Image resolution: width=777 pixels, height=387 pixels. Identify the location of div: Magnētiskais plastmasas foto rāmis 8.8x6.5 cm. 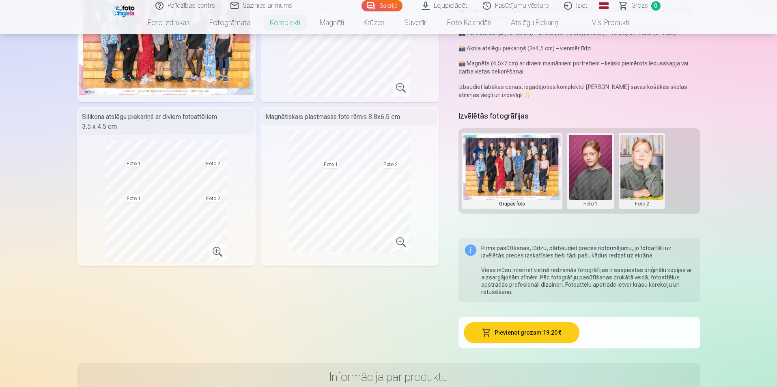
(350, 117).